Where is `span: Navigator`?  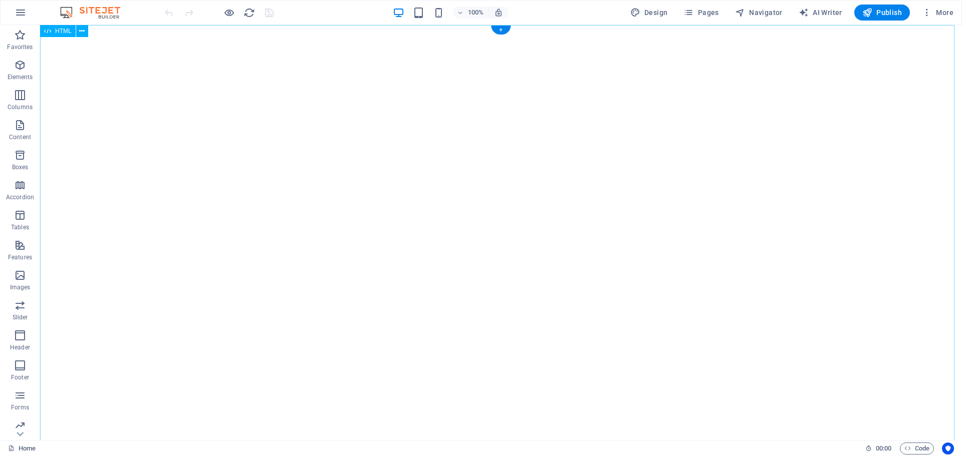 span: Navigator is located at coordinates (758, 13).